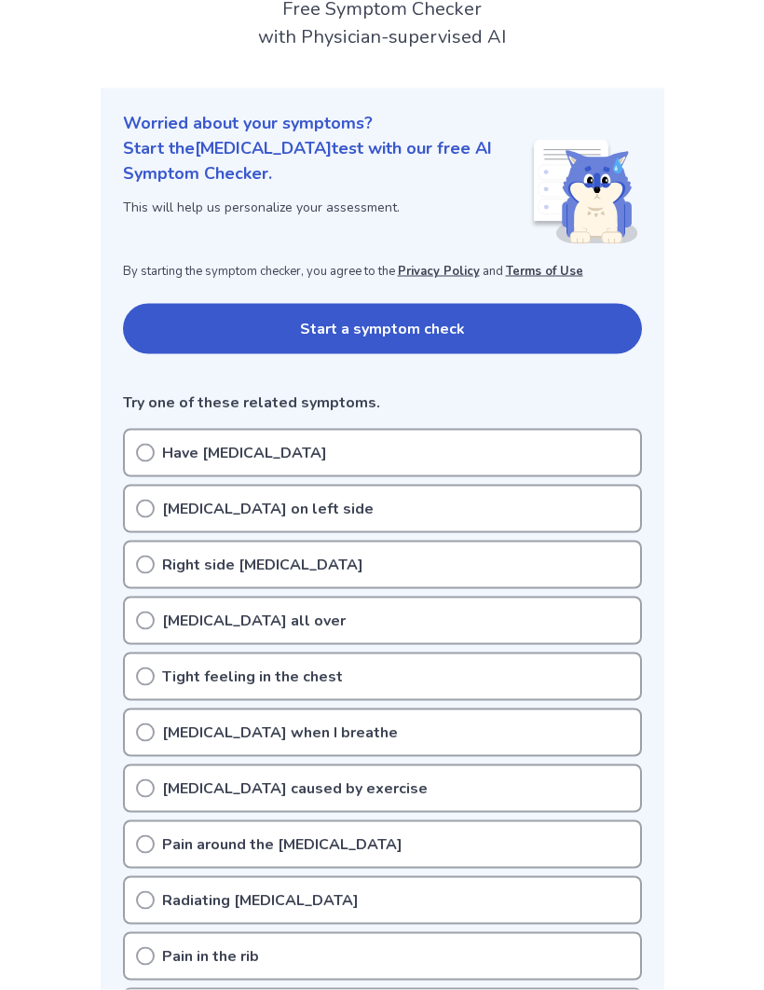 The height and width of the screenshot is (990, 764). I want to click on p: Tight feeling in the chest, so click(253, 677).